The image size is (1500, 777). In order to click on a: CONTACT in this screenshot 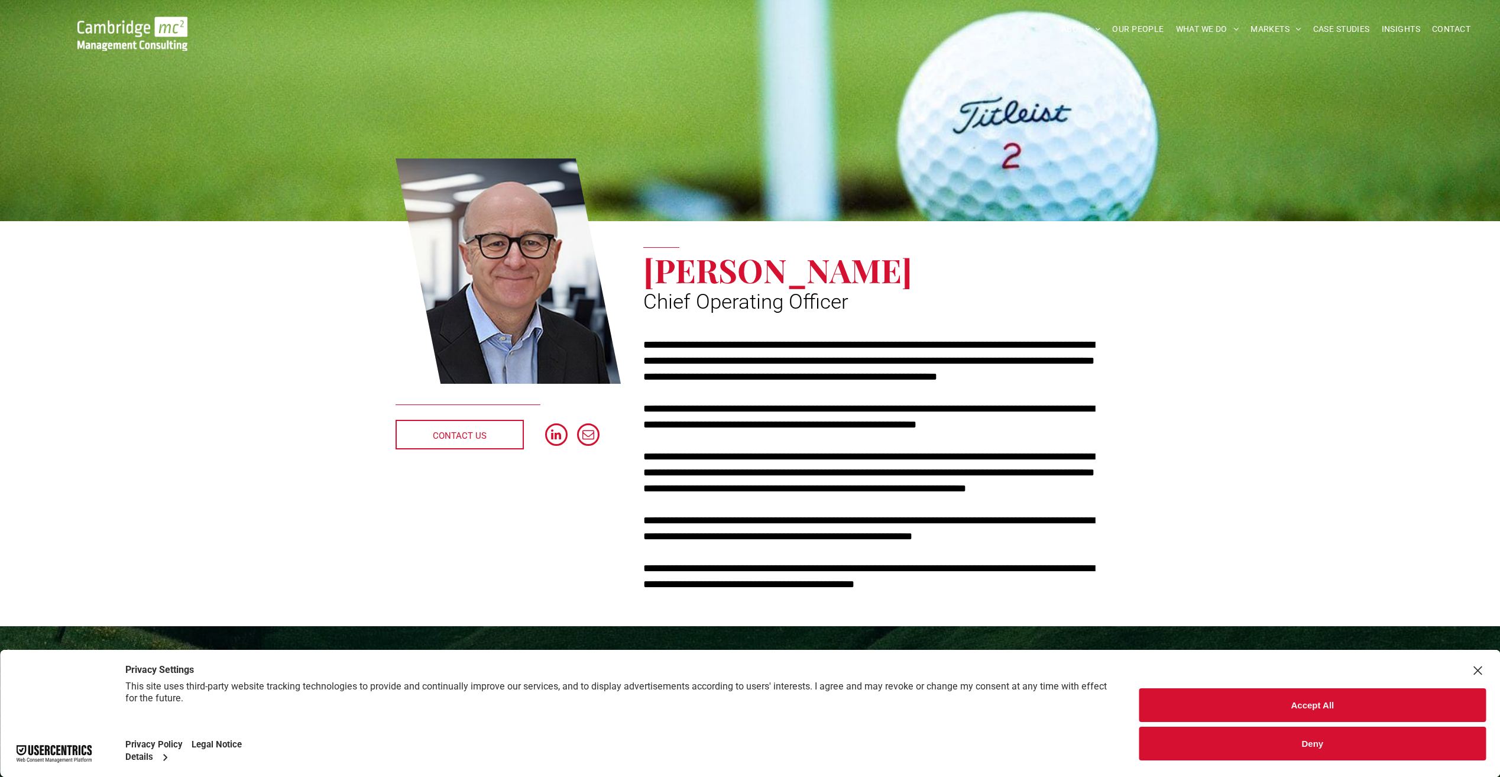, I will do `click(1451, 29)`.